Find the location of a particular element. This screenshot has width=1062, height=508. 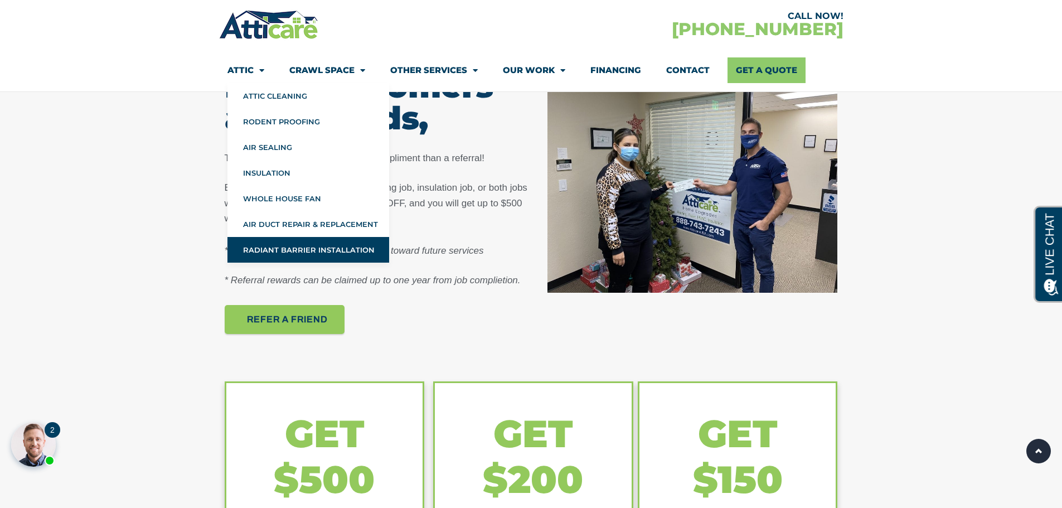

span: Opens a chat window is located at coordinates (59, 16).